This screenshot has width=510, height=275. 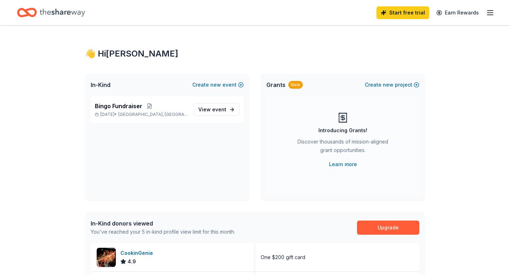 I want to click on span: event, so click(x=219, y=109).